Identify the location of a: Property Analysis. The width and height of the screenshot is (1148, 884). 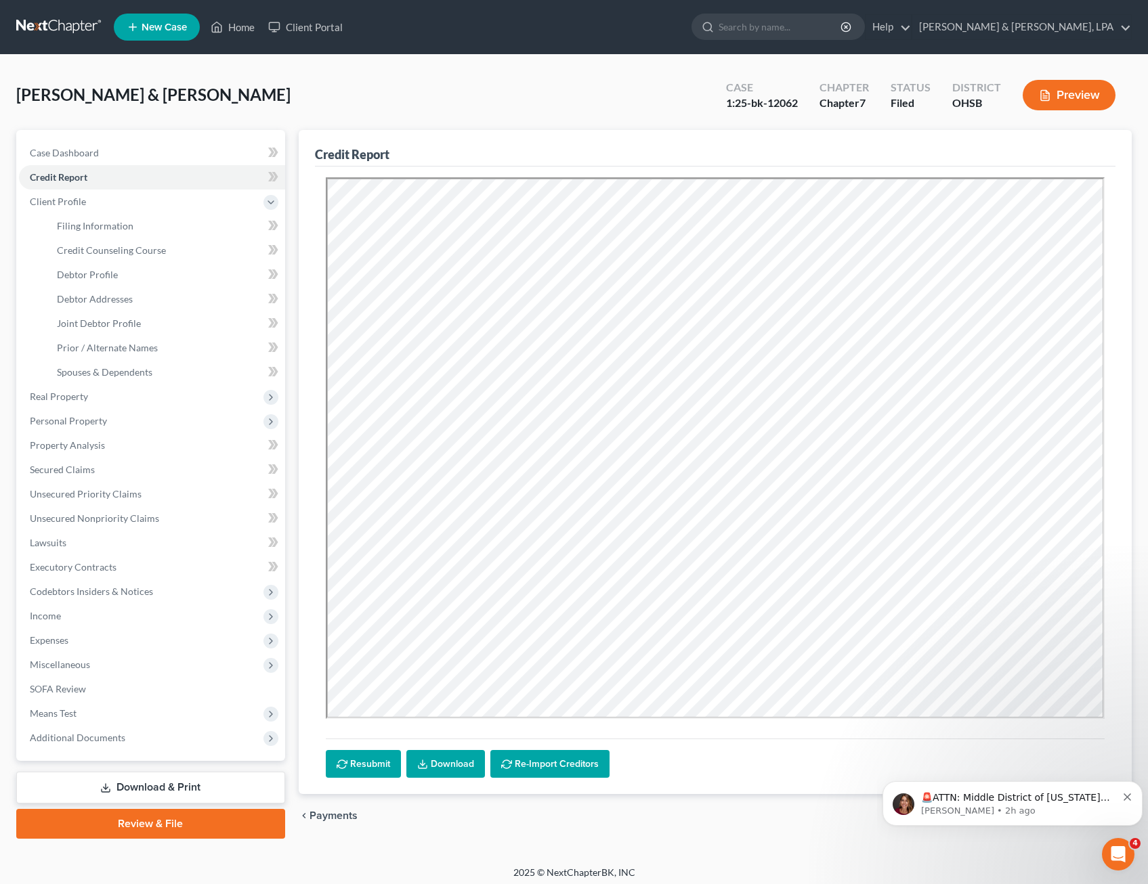
(152, 445).